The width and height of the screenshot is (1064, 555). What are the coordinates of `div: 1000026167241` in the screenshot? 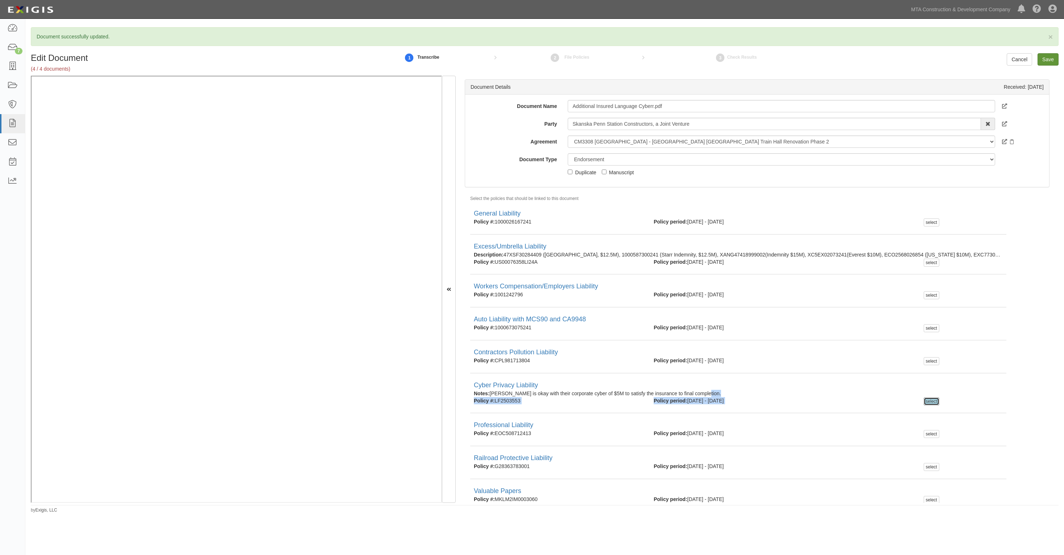 It's located at (558, 222).